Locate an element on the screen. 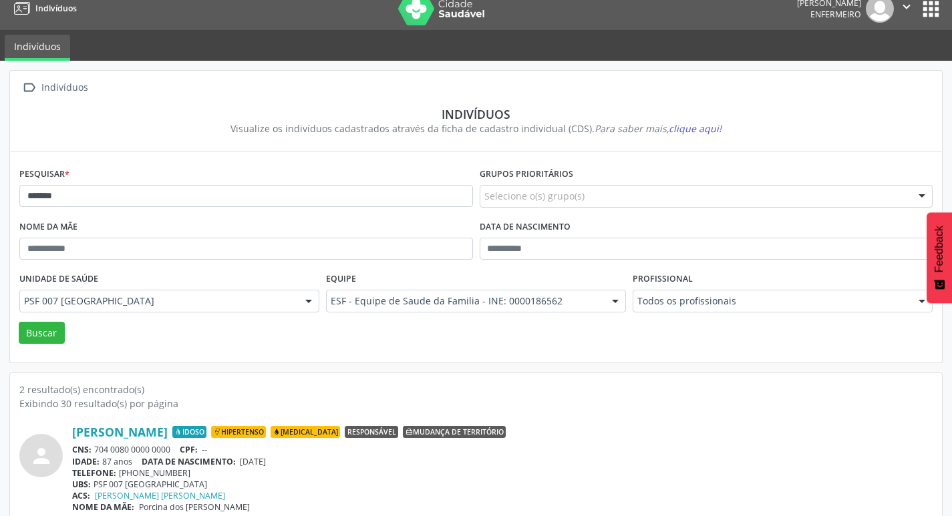  div: Visualize os indivíduos cadastrados através da ficha de cadastro individual (CDS). is located at coordinates (476, 128).